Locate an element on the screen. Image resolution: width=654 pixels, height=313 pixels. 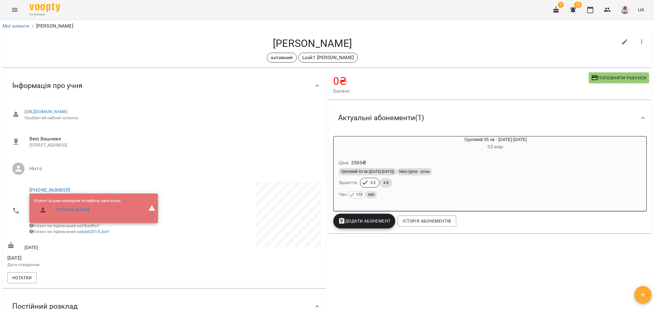
span: Best Вишневе is located at coordinates (173, 139).